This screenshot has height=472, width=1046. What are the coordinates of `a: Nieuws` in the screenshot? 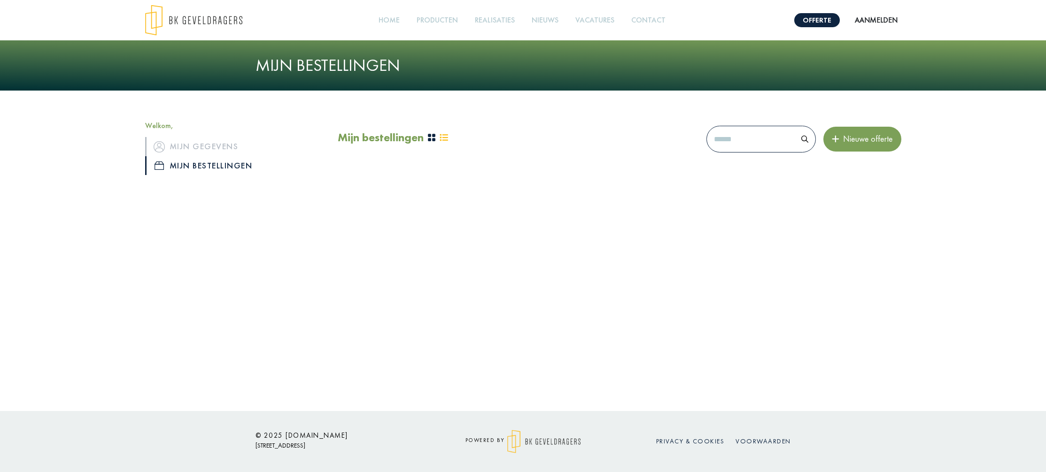 It's located at (545, 20).